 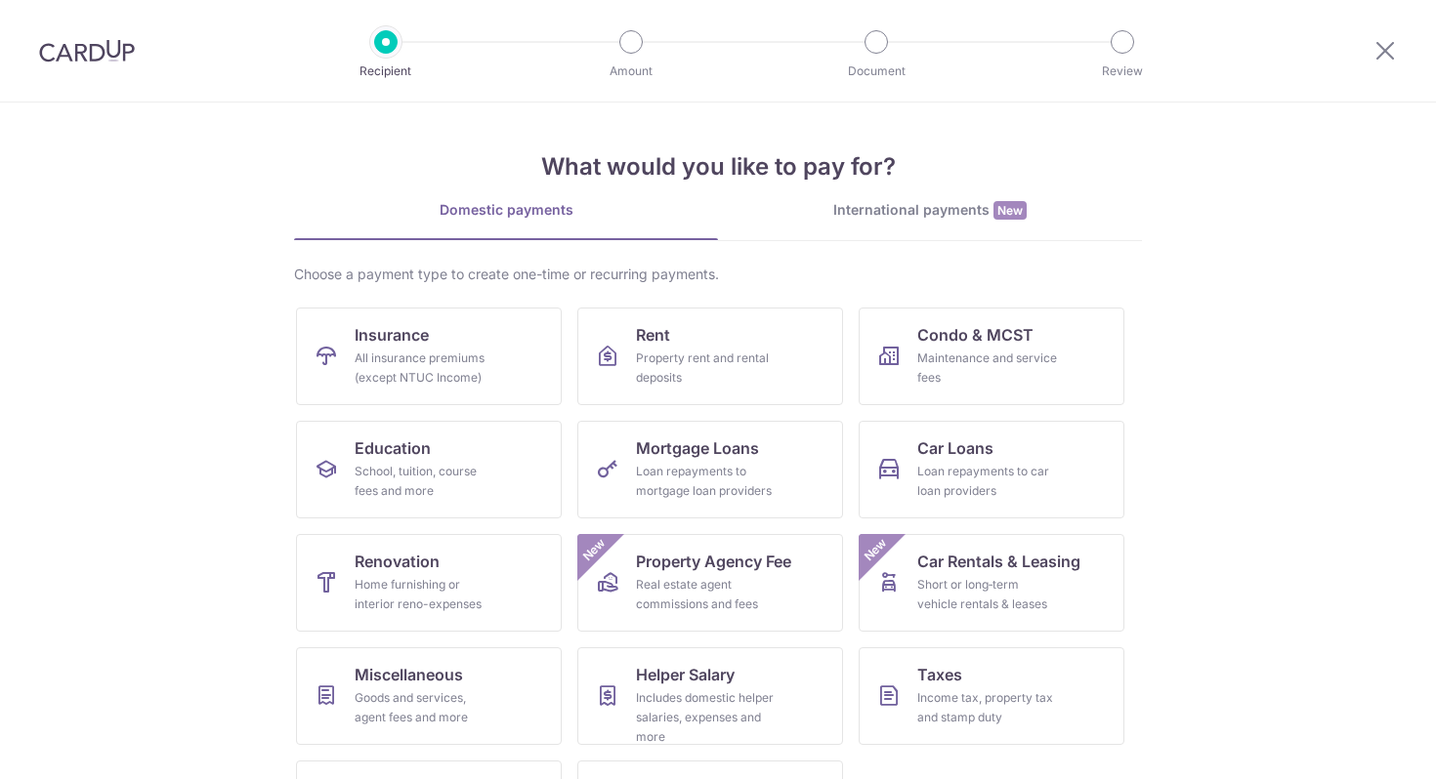 I want to click on a: Car LoansLoan repayments to car loan providers, so click(x=991, y=470).